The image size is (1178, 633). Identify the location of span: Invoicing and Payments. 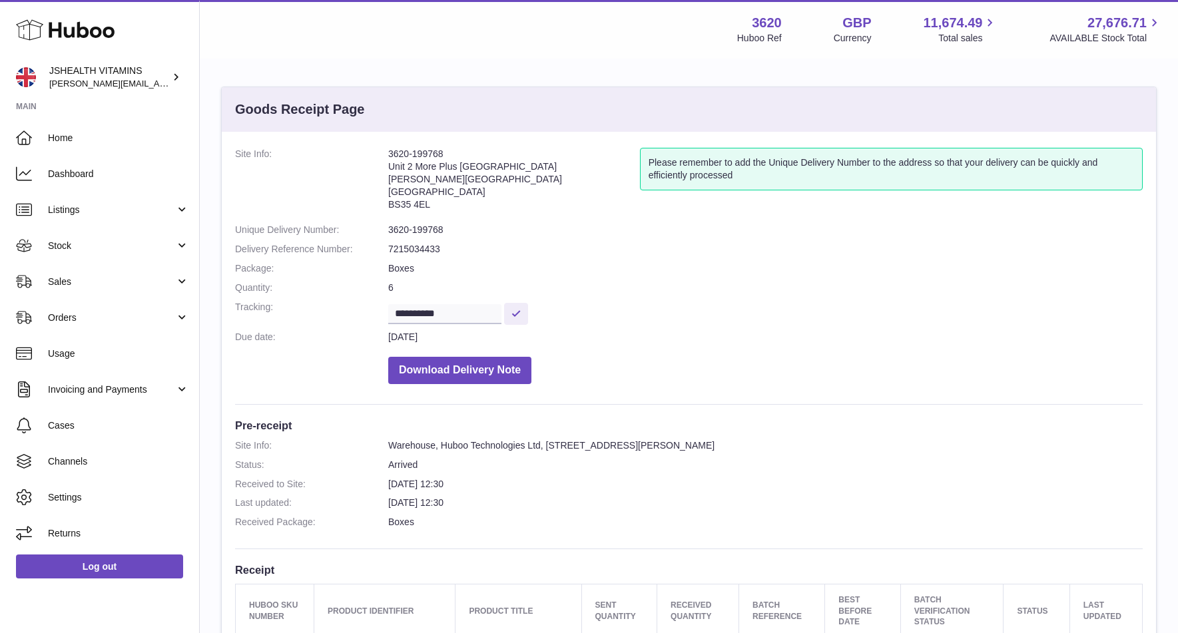
(111, 390).